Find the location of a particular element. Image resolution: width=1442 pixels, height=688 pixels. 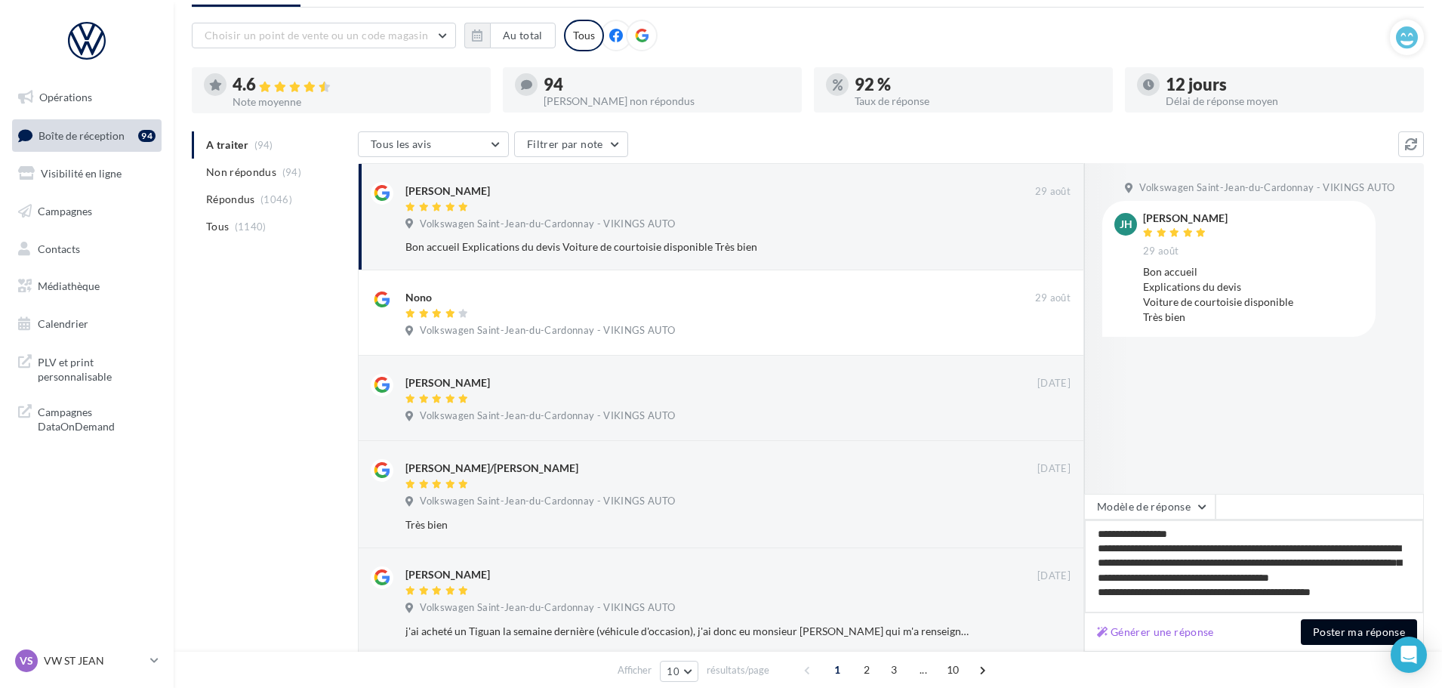

div: Délai de réponse moyen is located at coordinates (1289, 101).